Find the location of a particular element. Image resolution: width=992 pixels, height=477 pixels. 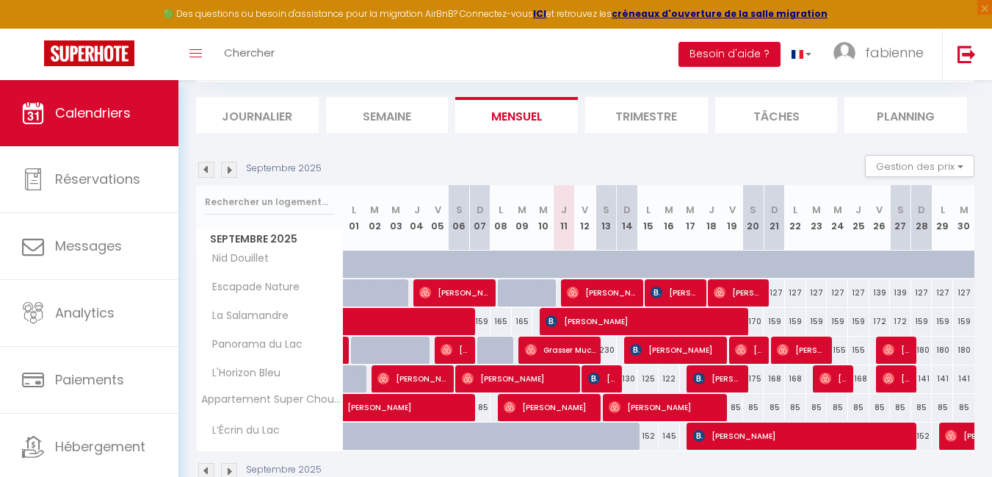

th: 28 is located at coordinates (922, 217).